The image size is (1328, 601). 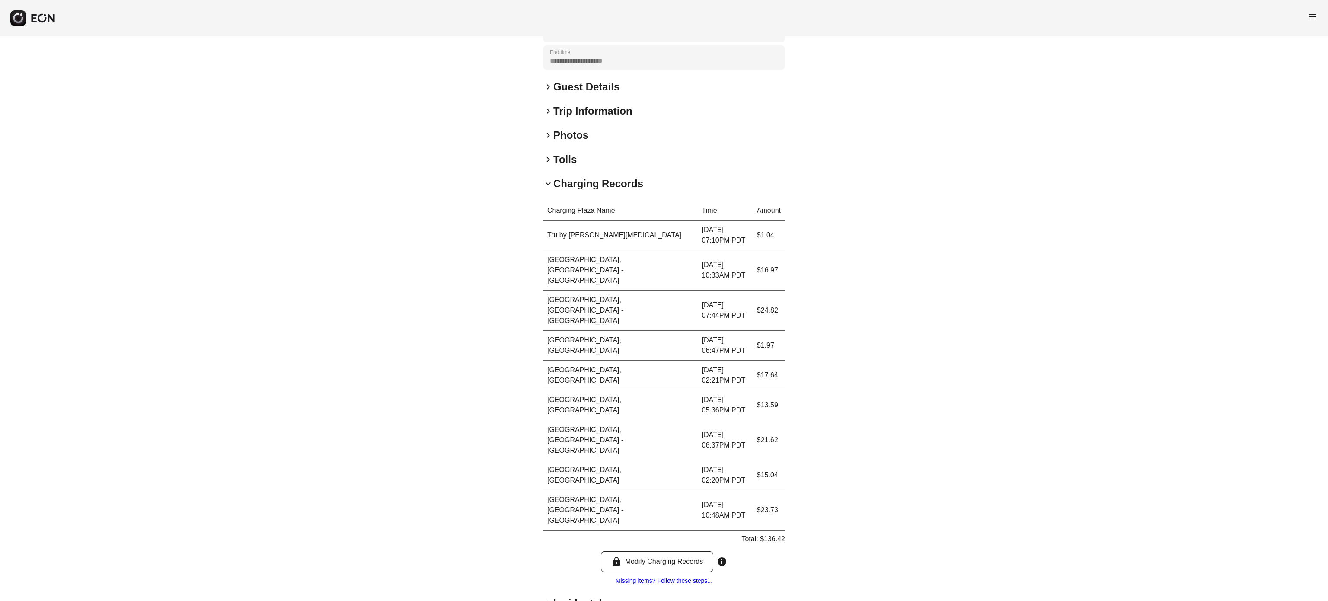 What do you see at coordinates (1312, 17) in the screenshot?
I see `span: menu` at bounding box center [1312, 17].